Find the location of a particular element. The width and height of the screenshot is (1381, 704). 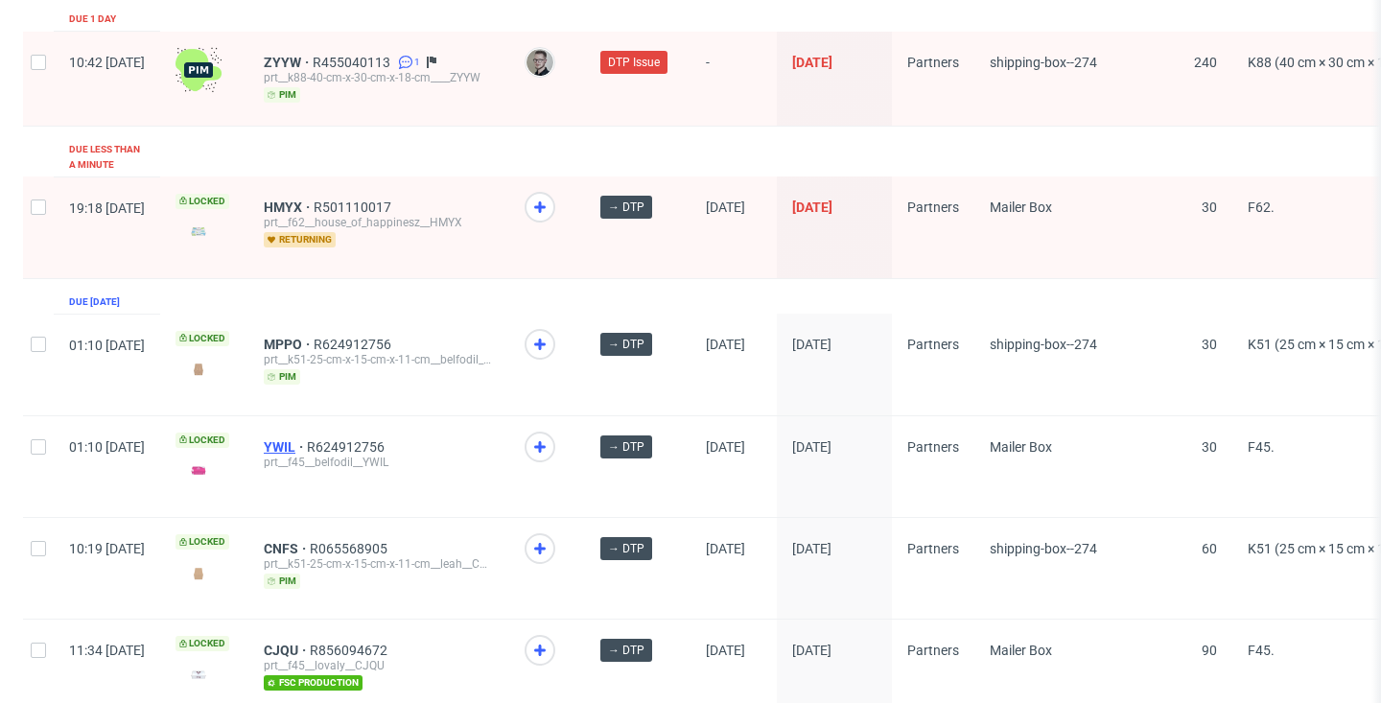

a: R856094672 is located at coordinates (350, 650).